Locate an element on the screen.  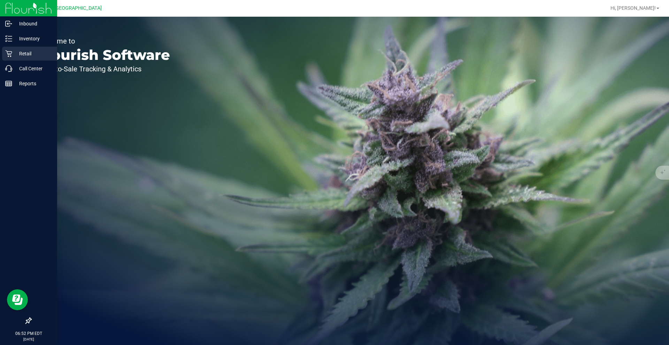
p: Seed-to-Sale Tracking & Analytics is located at coordinates (104, 69).